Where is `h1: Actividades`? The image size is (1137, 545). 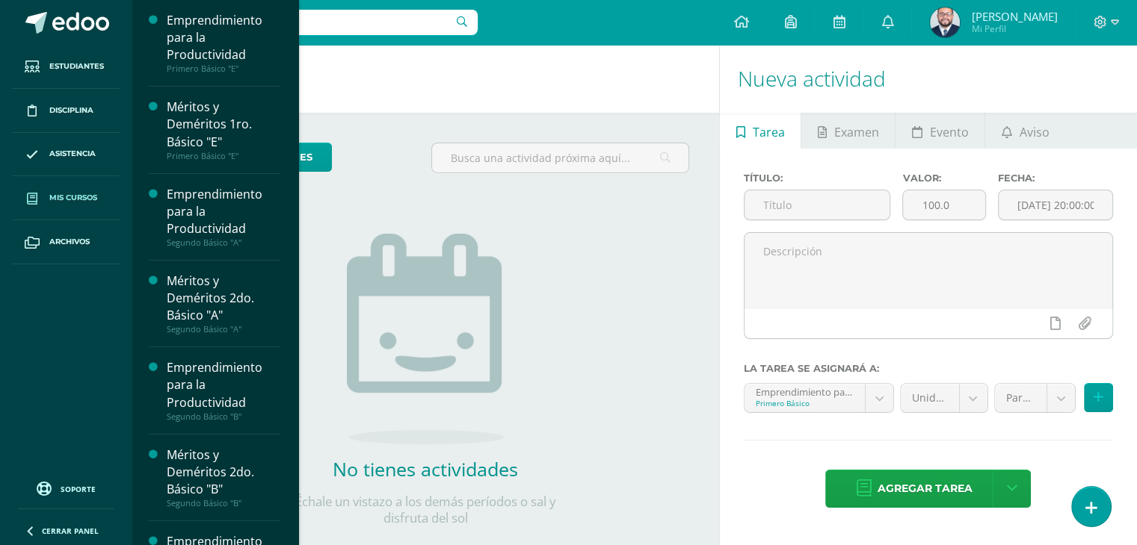 h1: Actividades is located at coordinates (425, 78).